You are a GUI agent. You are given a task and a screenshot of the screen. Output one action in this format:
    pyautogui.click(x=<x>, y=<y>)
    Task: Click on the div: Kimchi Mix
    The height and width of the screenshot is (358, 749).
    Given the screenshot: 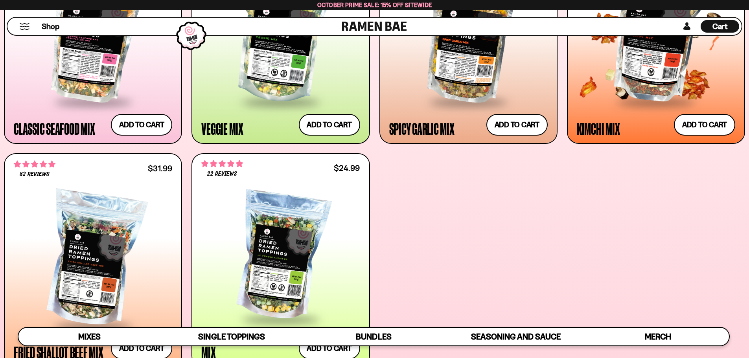 What is the action you would take?
    pyautogui.click(x=599, y=129)
    